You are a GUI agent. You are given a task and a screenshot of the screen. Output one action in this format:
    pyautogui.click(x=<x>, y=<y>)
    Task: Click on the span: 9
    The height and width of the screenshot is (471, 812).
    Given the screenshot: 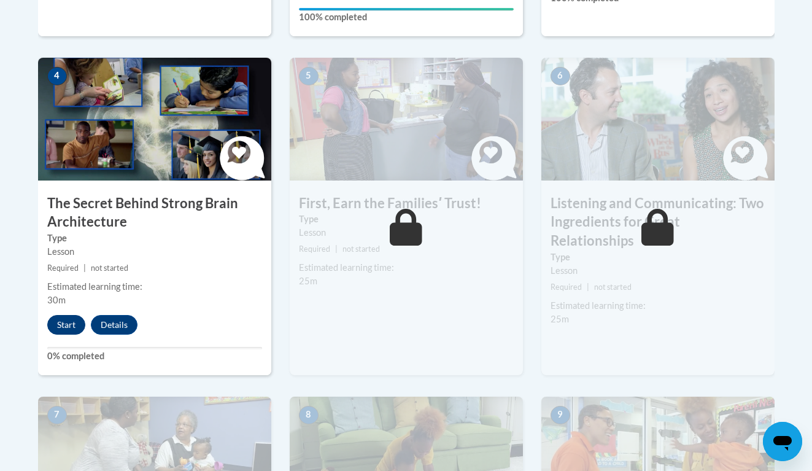 What is the action you would take?
    pyautogui.click(x=561, y=415)
    